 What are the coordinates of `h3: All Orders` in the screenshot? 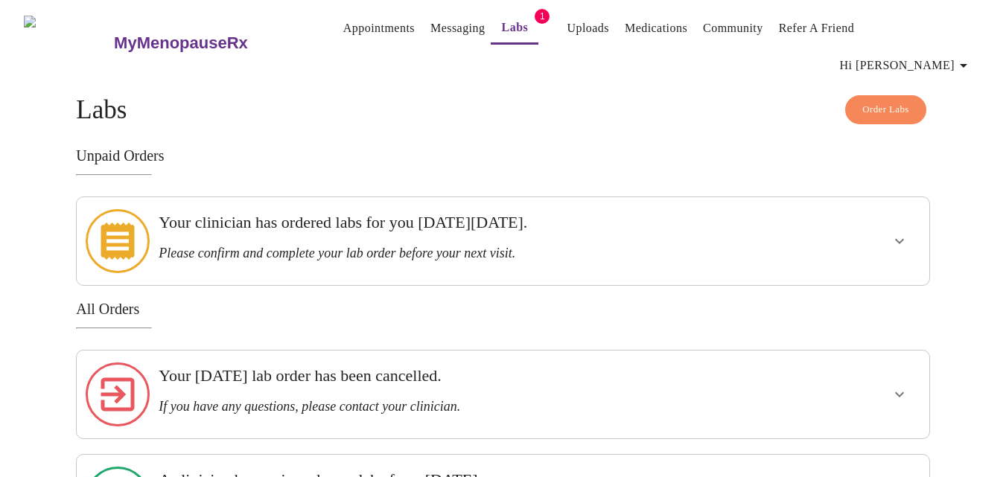 It's located at (503, 309).